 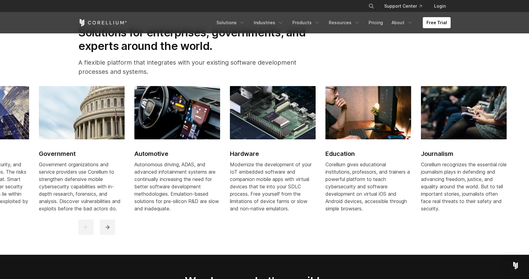 What do you see at coordinates (464, 113) in the screenshot?
I see `img: Journalism` at bounding box center [464, 113].